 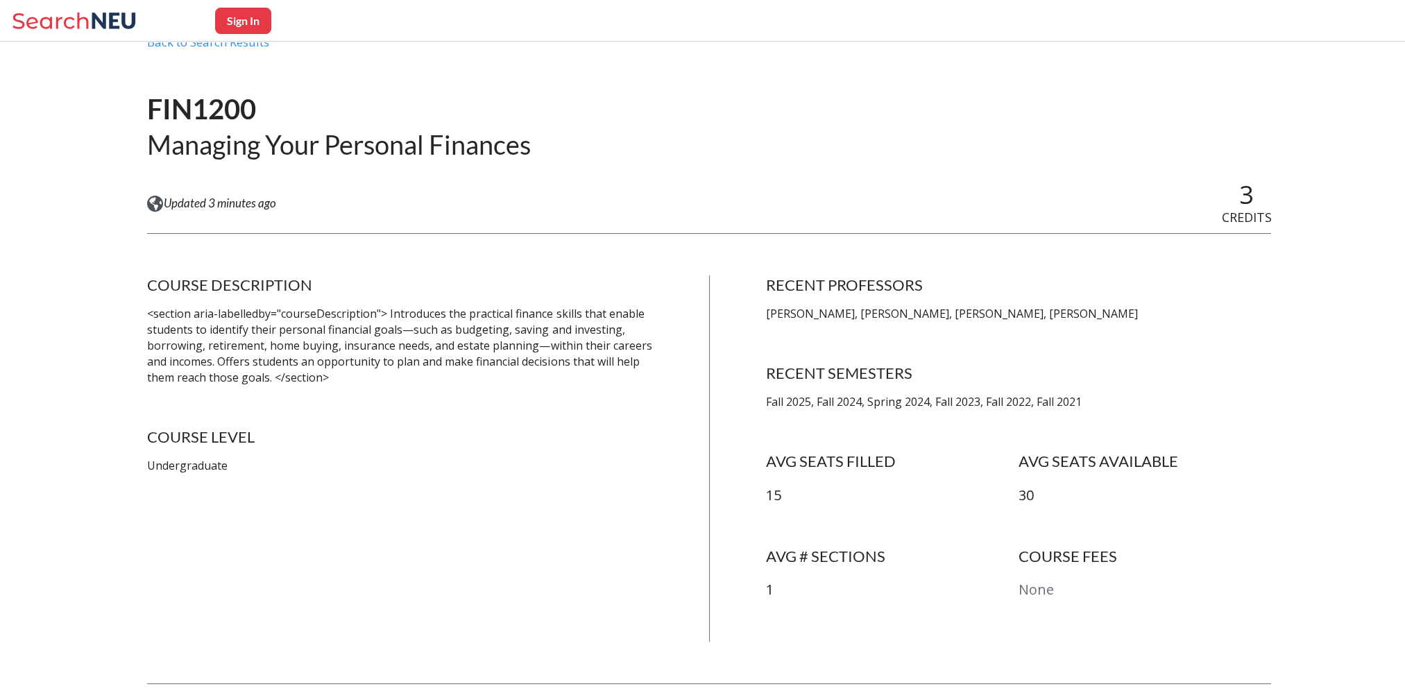 What do you see at coordinates (891, 590) in the screenshot?
I see `p: 1` at bounding box center [891, 590].